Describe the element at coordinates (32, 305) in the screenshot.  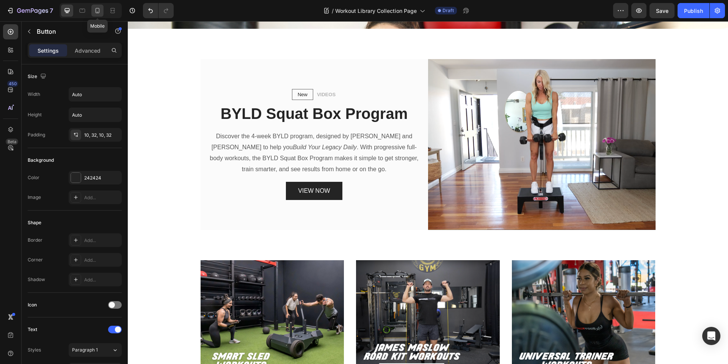
I see `div: Icon` at that location.